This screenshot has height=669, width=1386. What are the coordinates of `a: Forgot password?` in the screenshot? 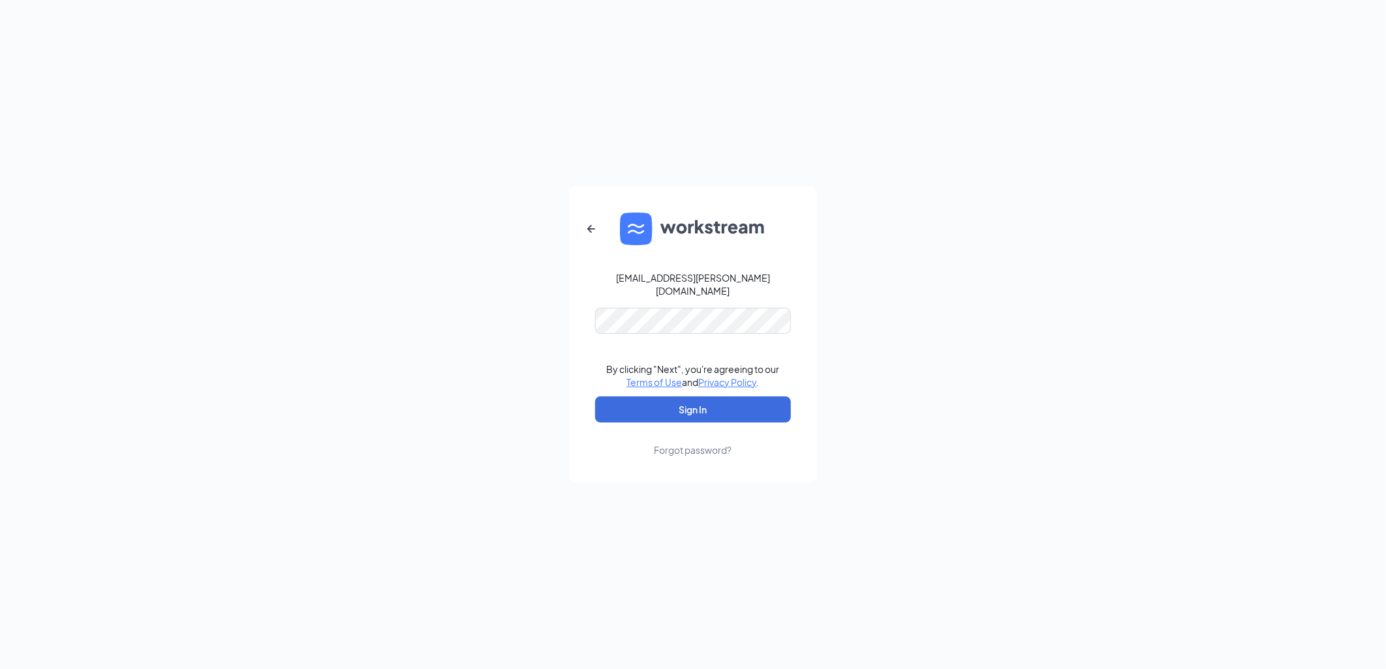 It's located at (693, 440).